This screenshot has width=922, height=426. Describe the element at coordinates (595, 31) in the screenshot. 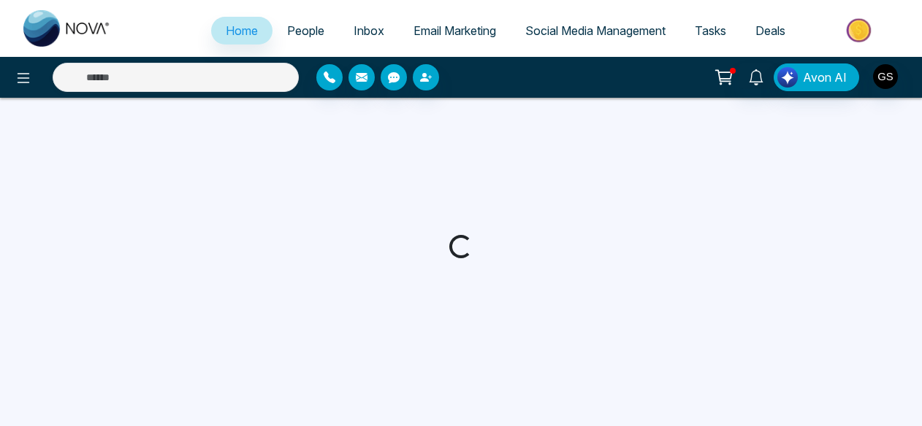

I see `a: Social Media Management` at that location.